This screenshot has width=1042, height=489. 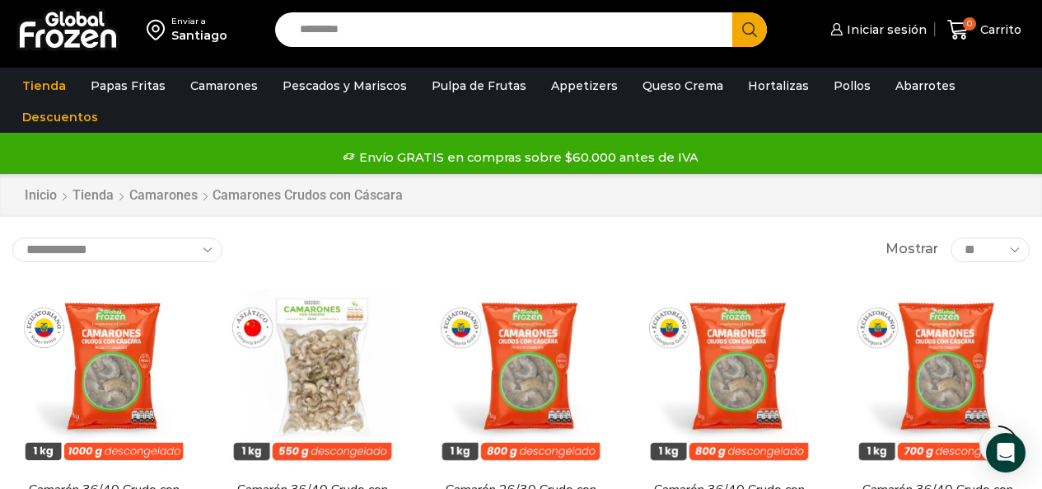 What do you see at coordinates (984, 30) in the screenshot?
I see `a: 0 Carrito` at bounding box center [984, 30].